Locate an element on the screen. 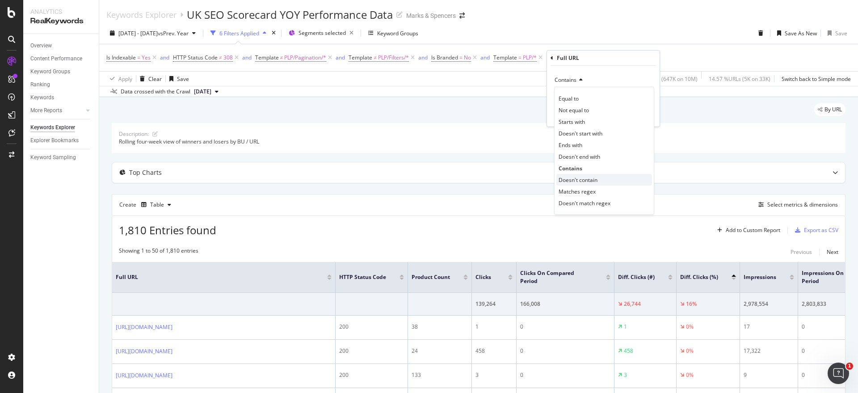  button: Cancel is located at coordinates (564, 115).